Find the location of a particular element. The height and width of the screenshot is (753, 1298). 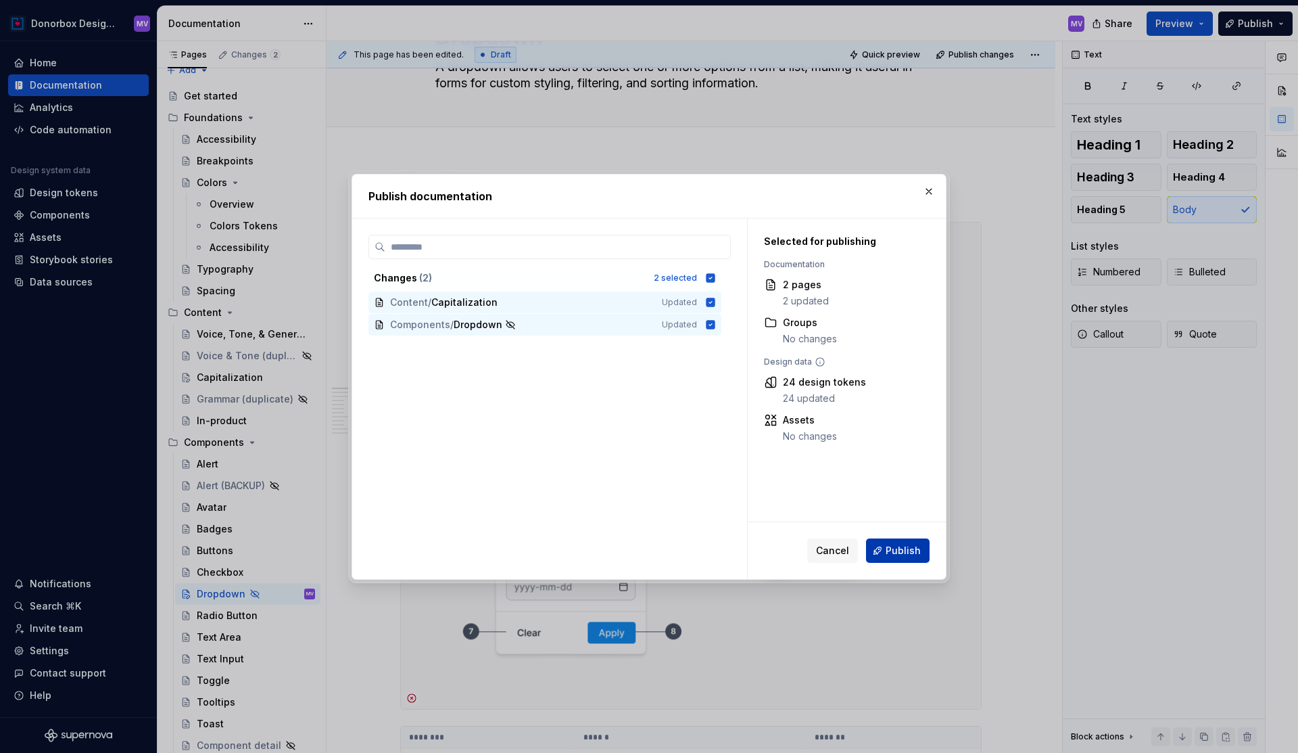

div: Assets is located at coordinates (810, 420).